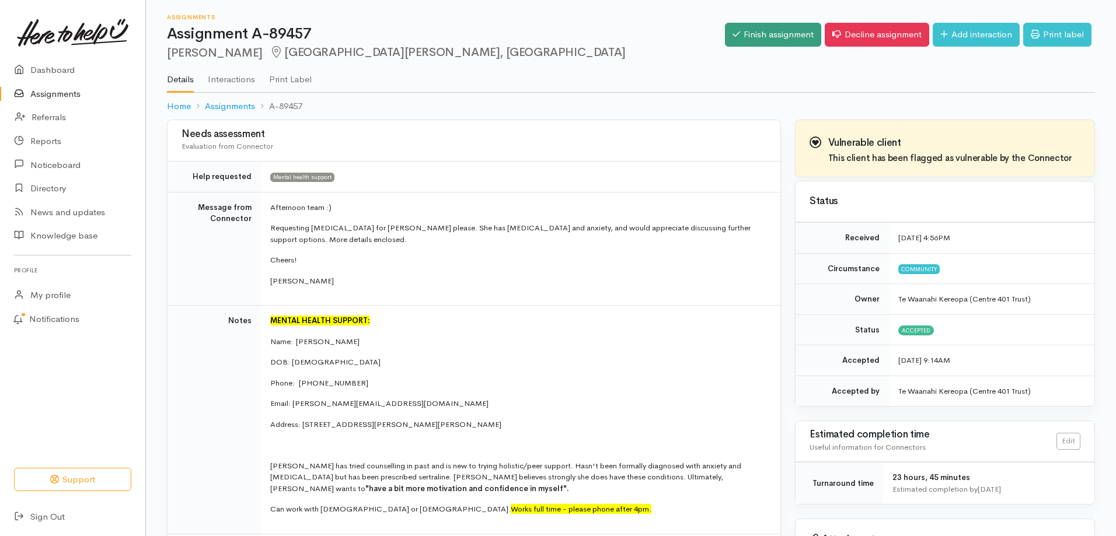 The width and height of the screenshot is (1116, 536). I want to click on h3: Estimated completion time, so click(933, 435).